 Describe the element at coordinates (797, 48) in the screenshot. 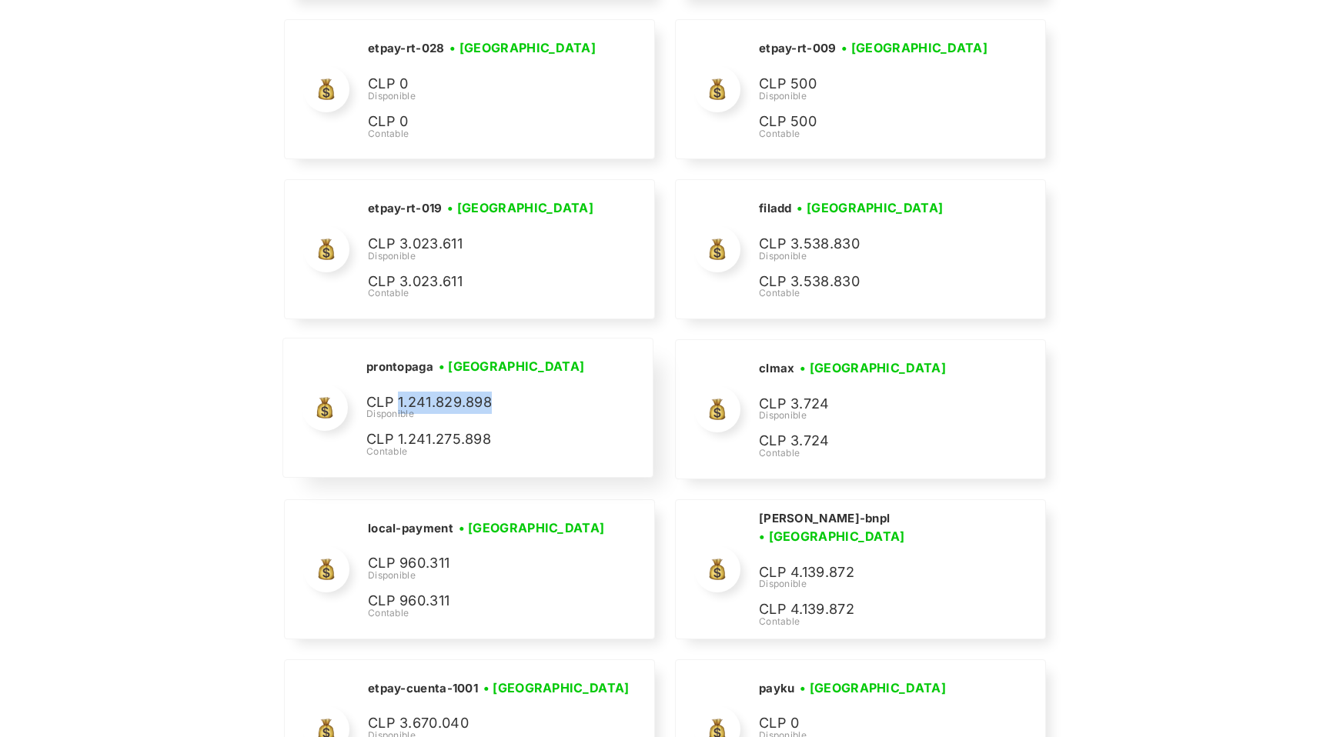

I see `h2: etpay-rt-009` at that location.